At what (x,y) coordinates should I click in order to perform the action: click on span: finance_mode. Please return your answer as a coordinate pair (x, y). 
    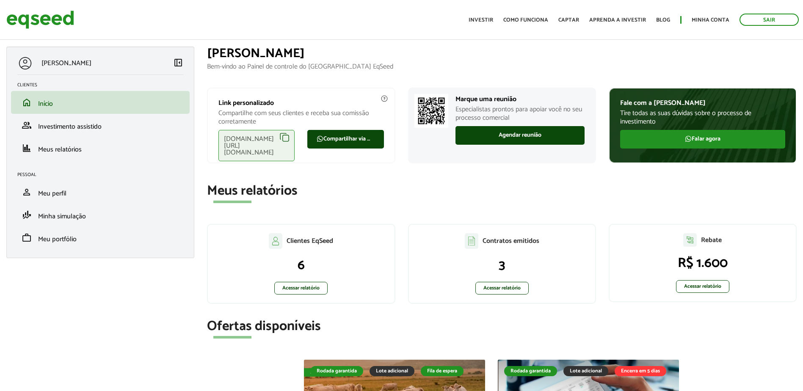
    Looking at the image, I should click on (27, 215).